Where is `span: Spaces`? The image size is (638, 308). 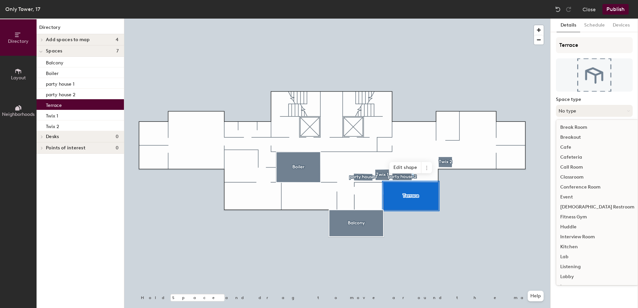 span: Spaces is located at coordinates (54, 51).